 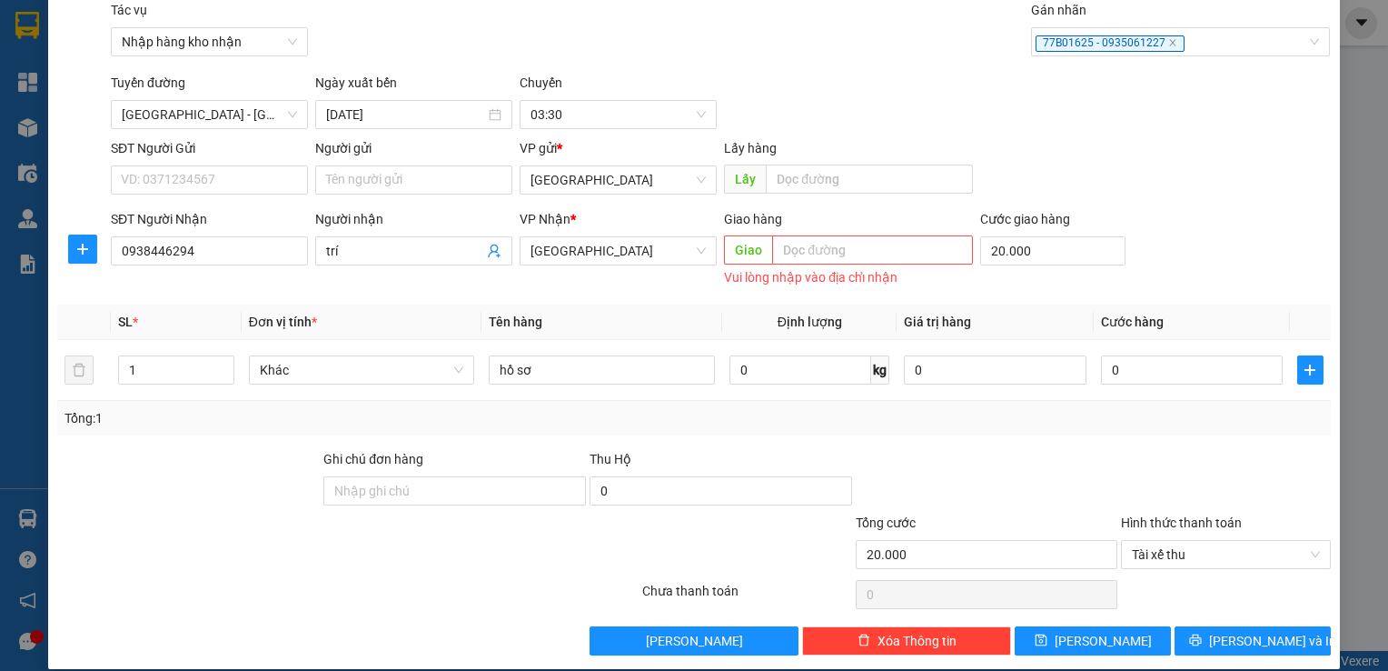 What do you see at coordinates (545, 219) in the screenshot?
I see `span: VP Nhận` at bounding box center [545, 219].